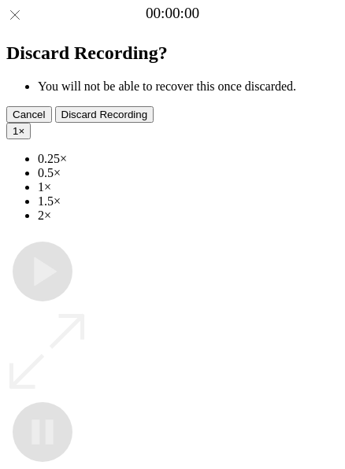  Describe the element at coordinates (188, 202) in the screenshot. I see `li: 1.5×` at that location.